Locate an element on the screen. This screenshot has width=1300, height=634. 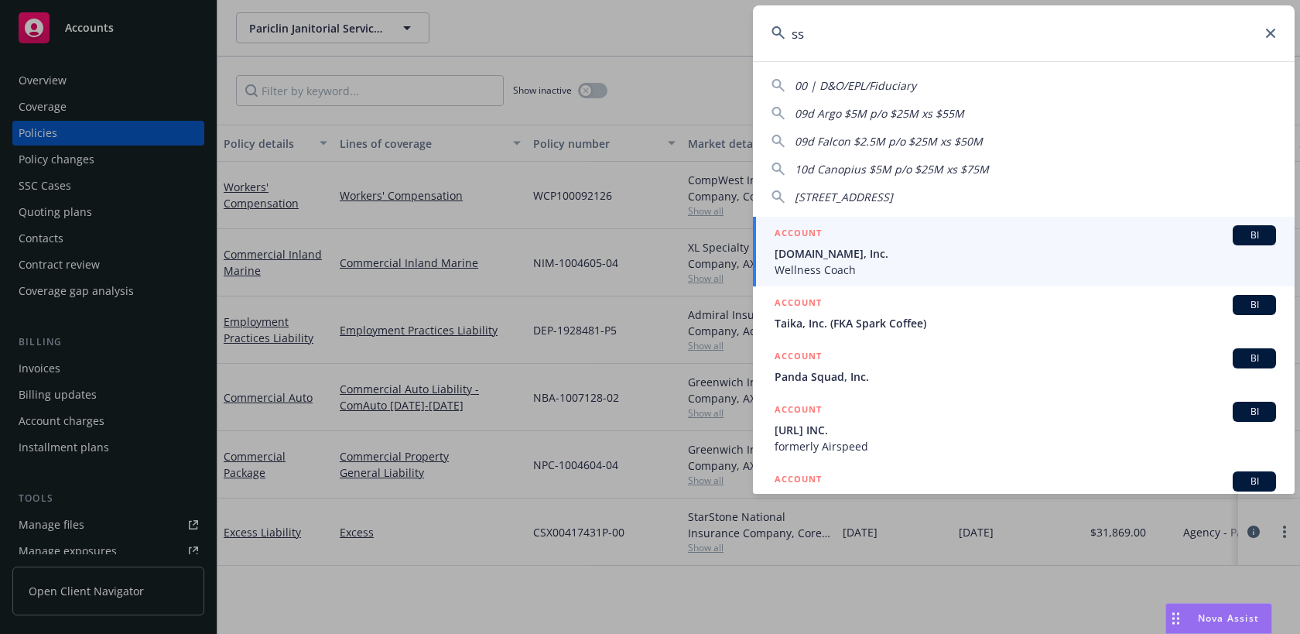
a: ACCOUNTBIVizbee, Inc. is located at coordinates (1023, 489).